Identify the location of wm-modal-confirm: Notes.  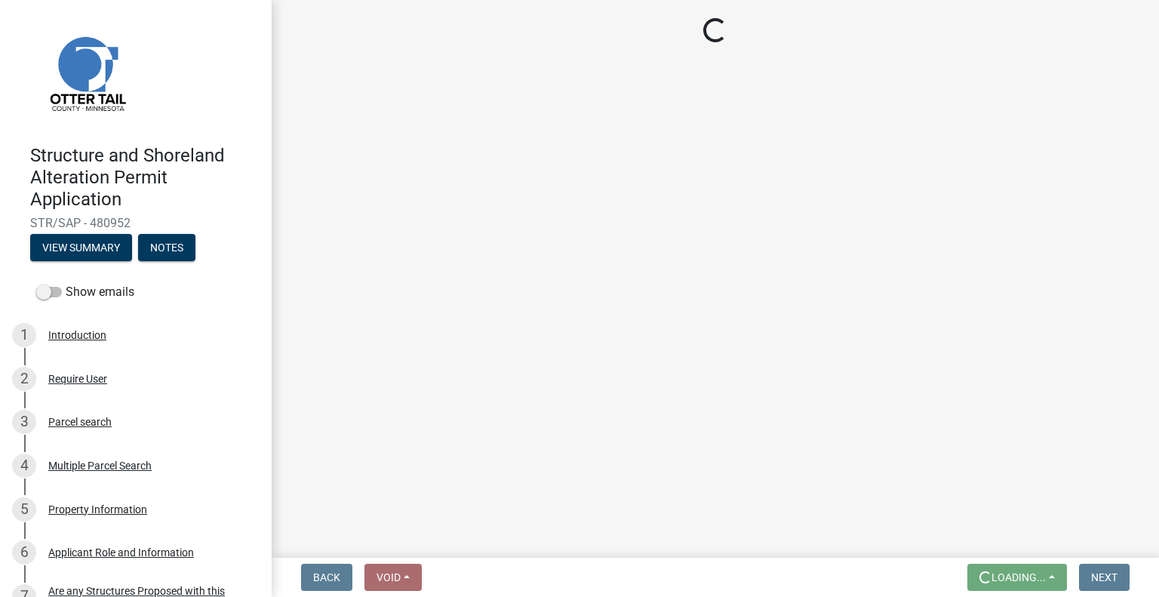
(167, 249).